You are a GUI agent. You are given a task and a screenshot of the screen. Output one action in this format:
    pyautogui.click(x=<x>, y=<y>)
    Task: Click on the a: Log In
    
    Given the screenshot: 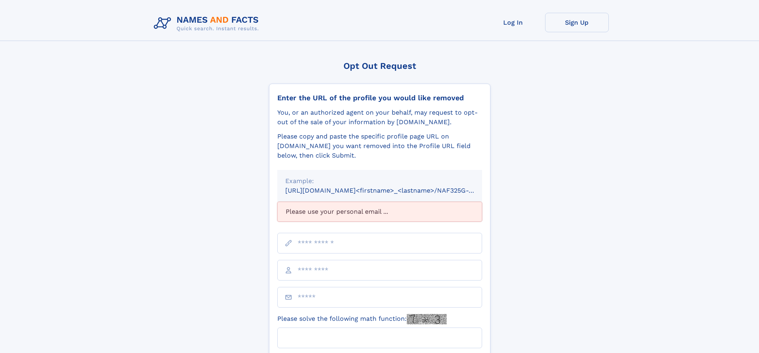 What is the action you would take?
    pyautogui.click(x=513, y=22)
    